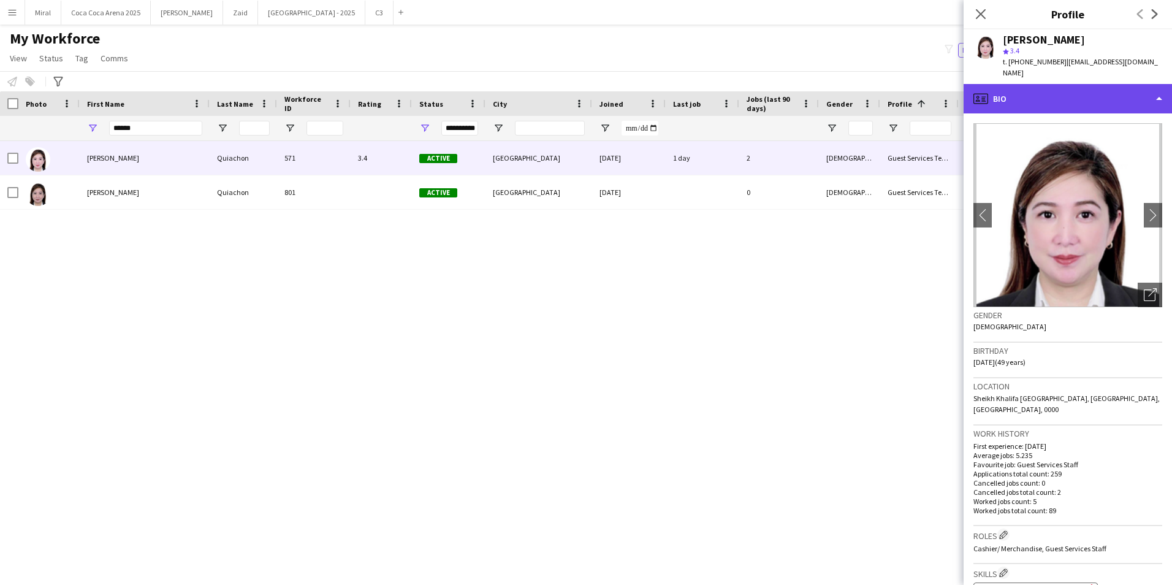 This screenshot has height=585, width=1172. Describe the element at coordinates (839, 104) in the screenshot. I see `span: Gender` at that location.